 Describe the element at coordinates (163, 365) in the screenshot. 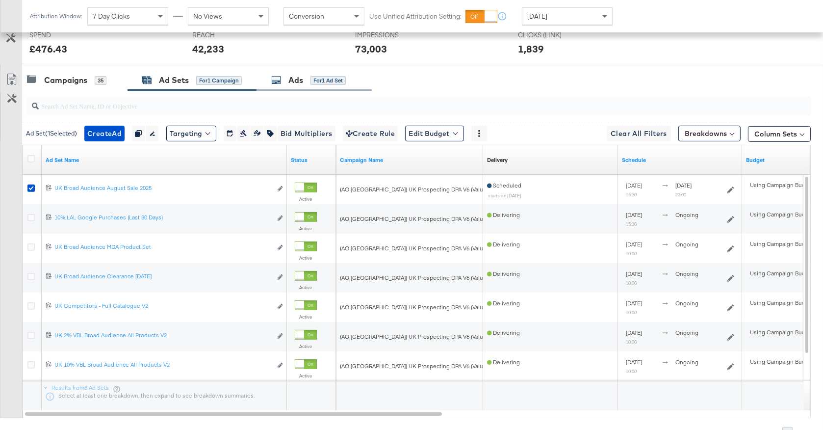

I see `div: UK 10% VBL Broad Audience All Products V2` at that location.